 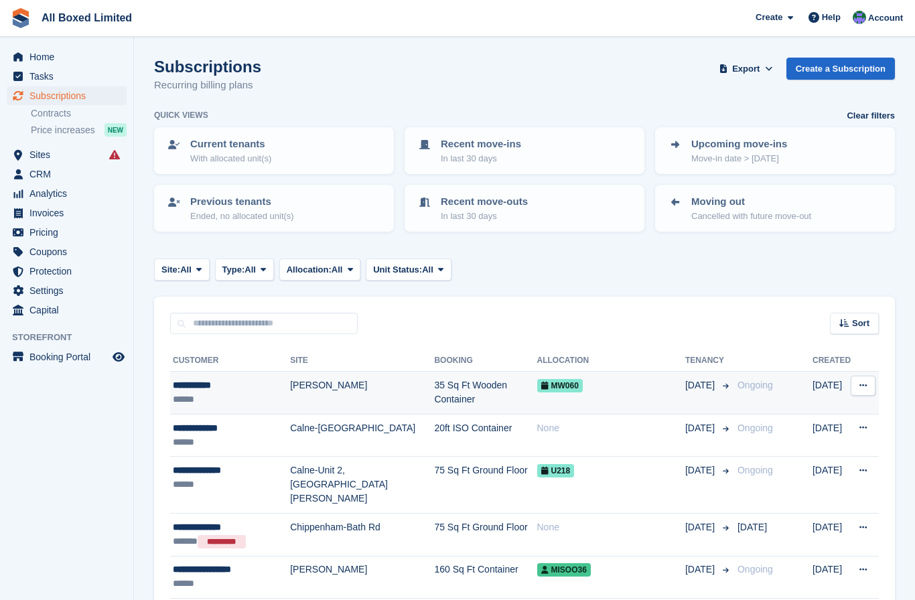 I want to click on span: Pricing, so click(x=70, y=232).